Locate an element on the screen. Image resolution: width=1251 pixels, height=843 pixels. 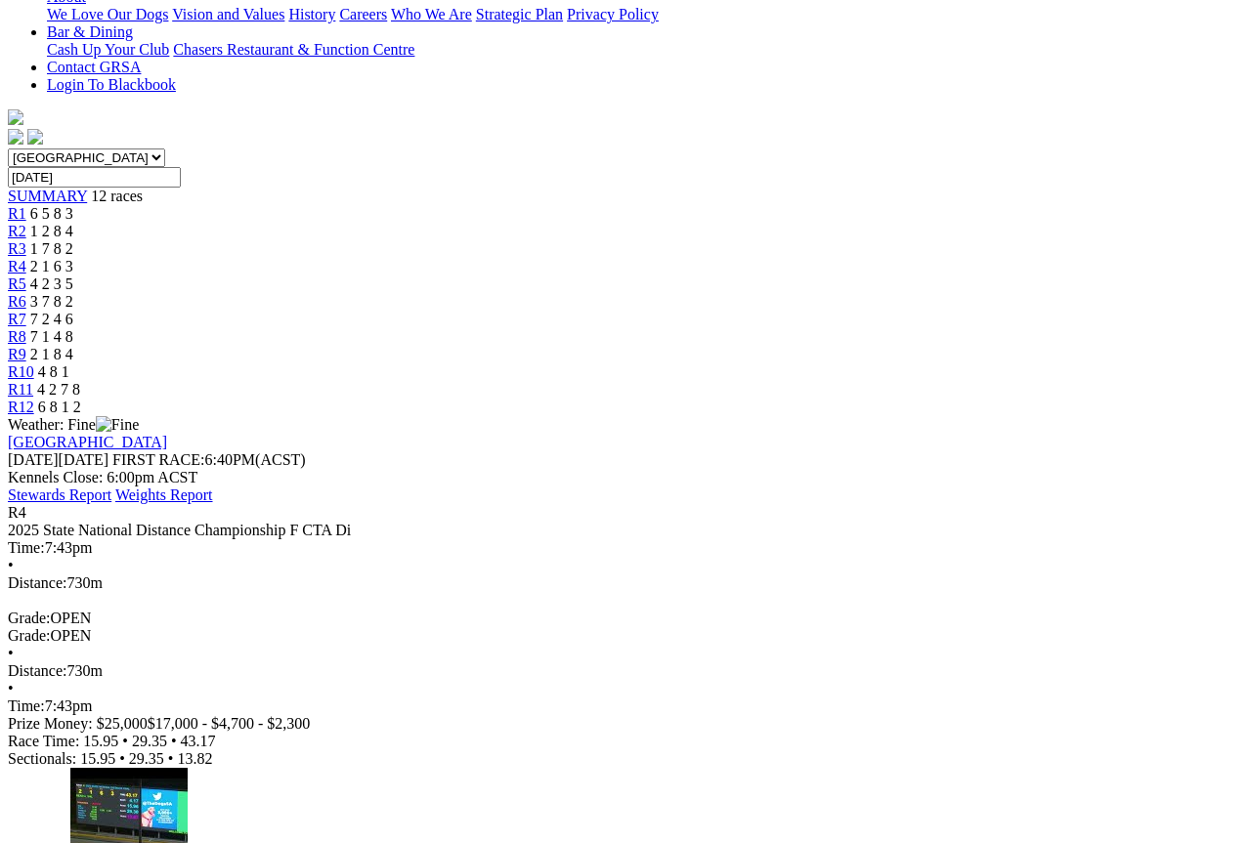
span: 2 1 8 4 is located at coordinates (52, 354).